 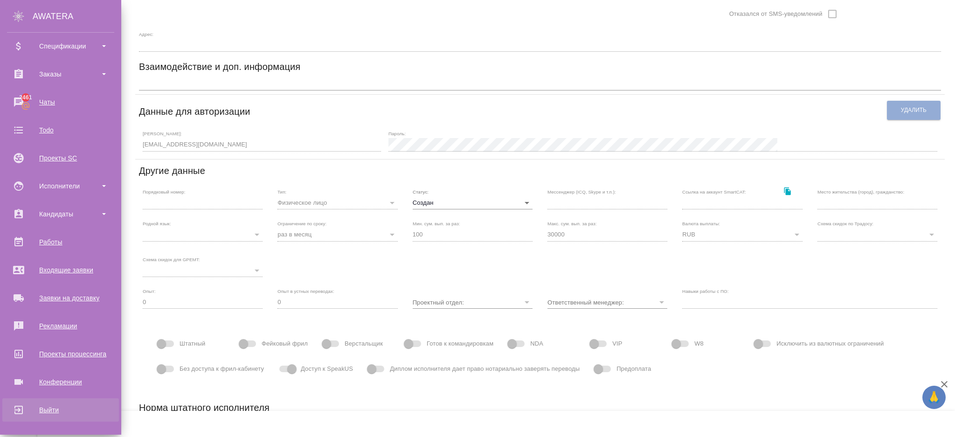 I want to click on div: Чаты, so click(x=61, y=102).